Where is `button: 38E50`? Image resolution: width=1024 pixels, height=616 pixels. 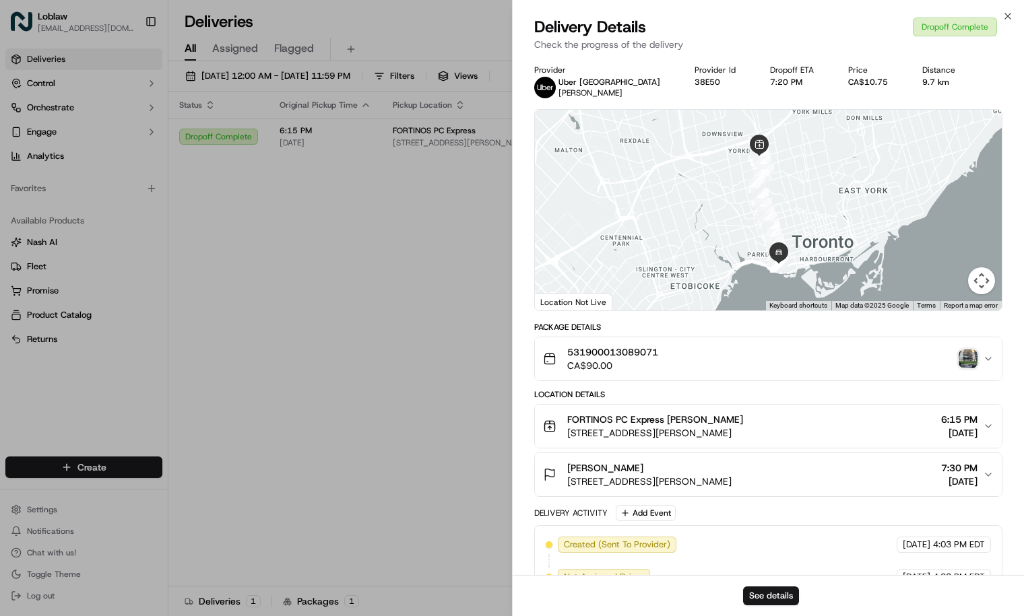 button: 38E50 is located at coordinates (707, 82).